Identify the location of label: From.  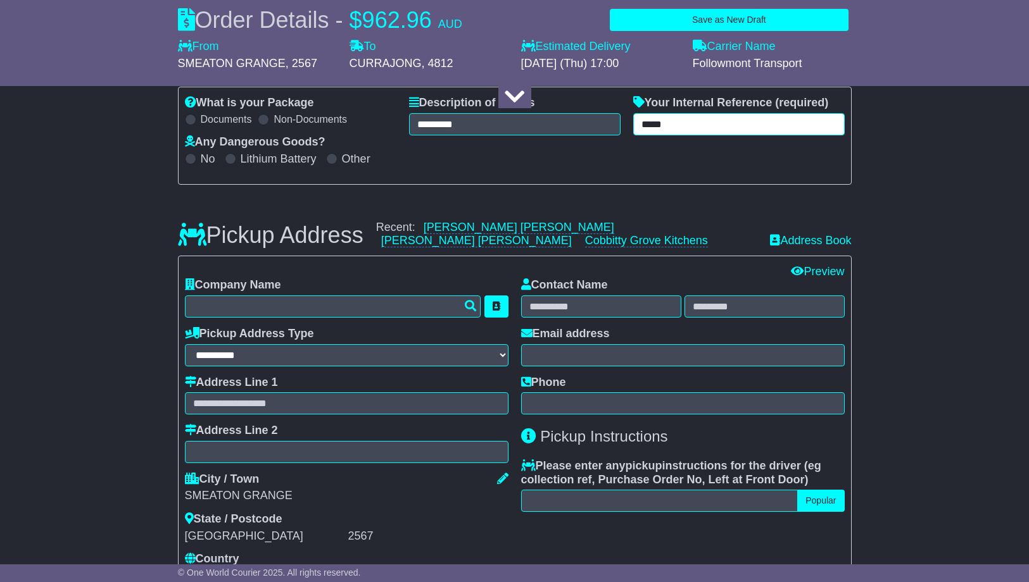
(198, 47).